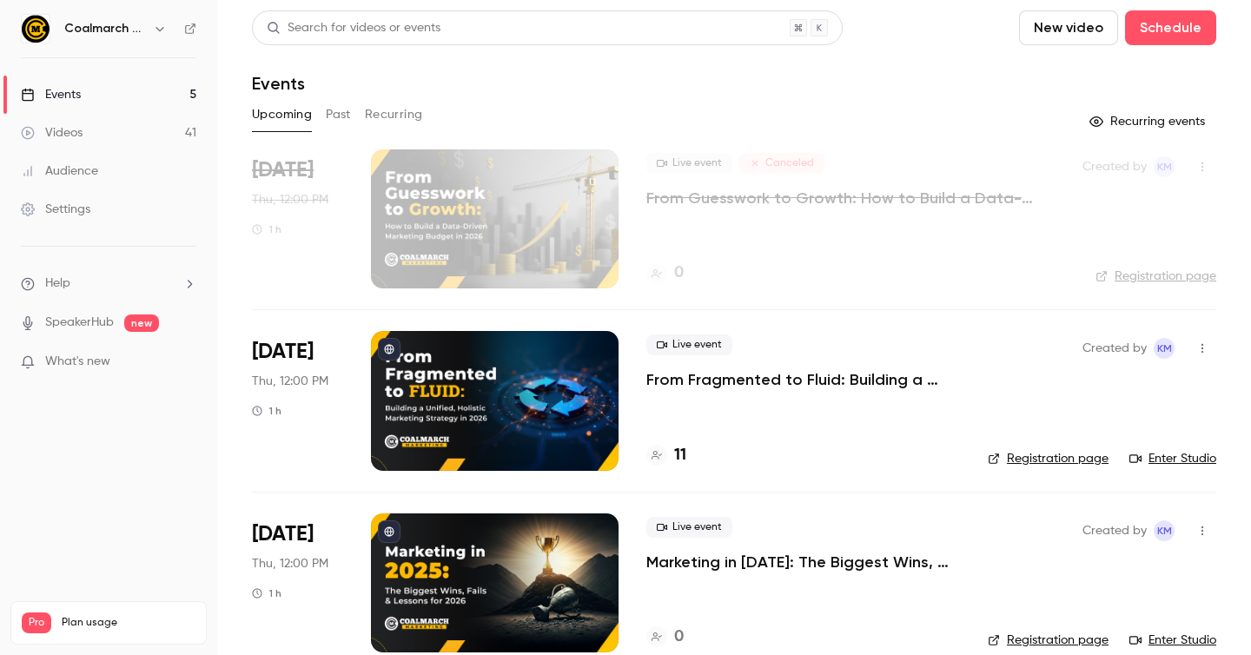  I want to click on button: Recurring, so click(394, 115).